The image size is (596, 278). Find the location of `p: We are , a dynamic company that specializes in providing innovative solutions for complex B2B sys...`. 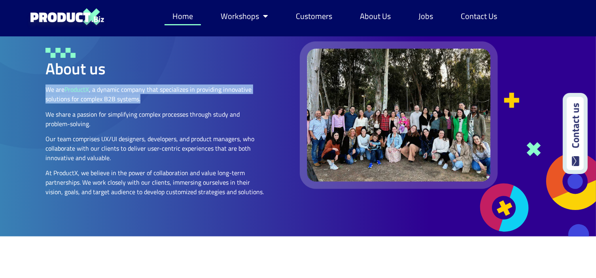

p: We are , a dynamic company that specializes in providing innovative solutions for complex B2B sys... is located at coordinates (155, 94).